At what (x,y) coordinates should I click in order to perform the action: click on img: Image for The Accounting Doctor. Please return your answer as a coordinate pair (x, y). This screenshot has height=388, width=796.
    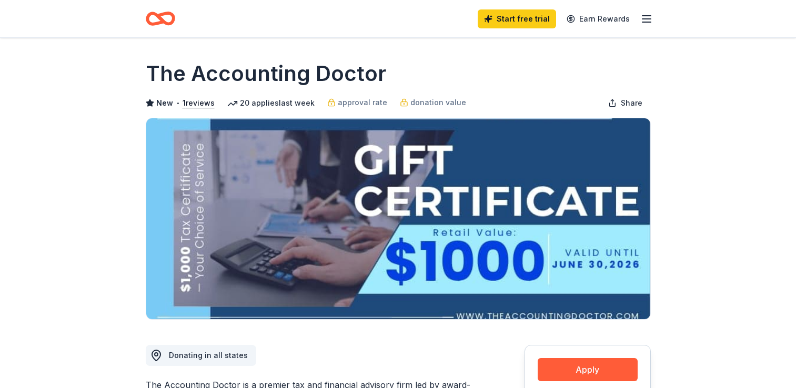
    Looking at the image, I should click on (398, 219).